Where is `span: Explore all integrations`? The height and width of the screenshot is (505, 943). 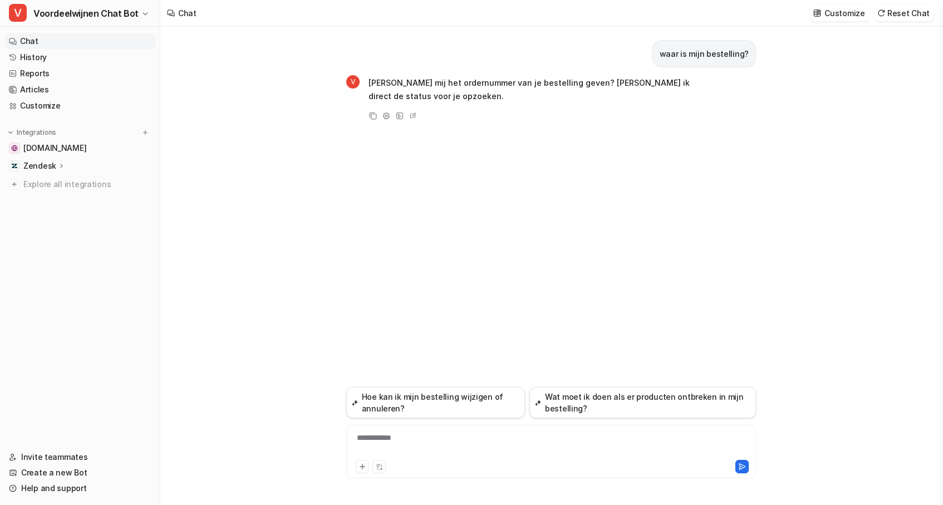 span: Explore all integrations is located at coordinates (87, 184).